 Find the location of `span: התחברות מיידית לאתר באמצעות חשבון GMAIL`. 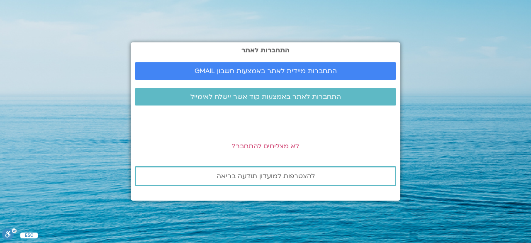

span: התחברות מיידית לאתר באמצעות חשבון GMAIL is located at coordinates (265, 71).